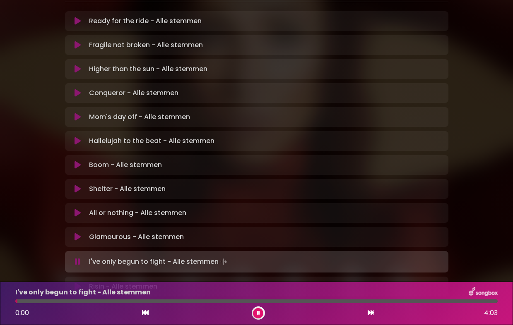 The width and height of the screenshot is (513, 325). I want to click on p: Boom - Alle stemmen, so click(125, 165).